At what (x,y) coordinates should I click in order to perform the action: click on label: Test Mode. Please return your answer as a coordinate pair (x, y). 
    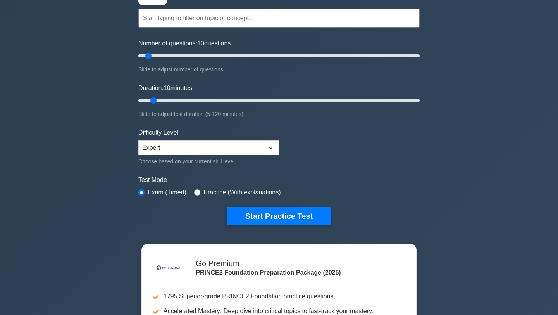
    Looking at the image, I should click on (279, 180).